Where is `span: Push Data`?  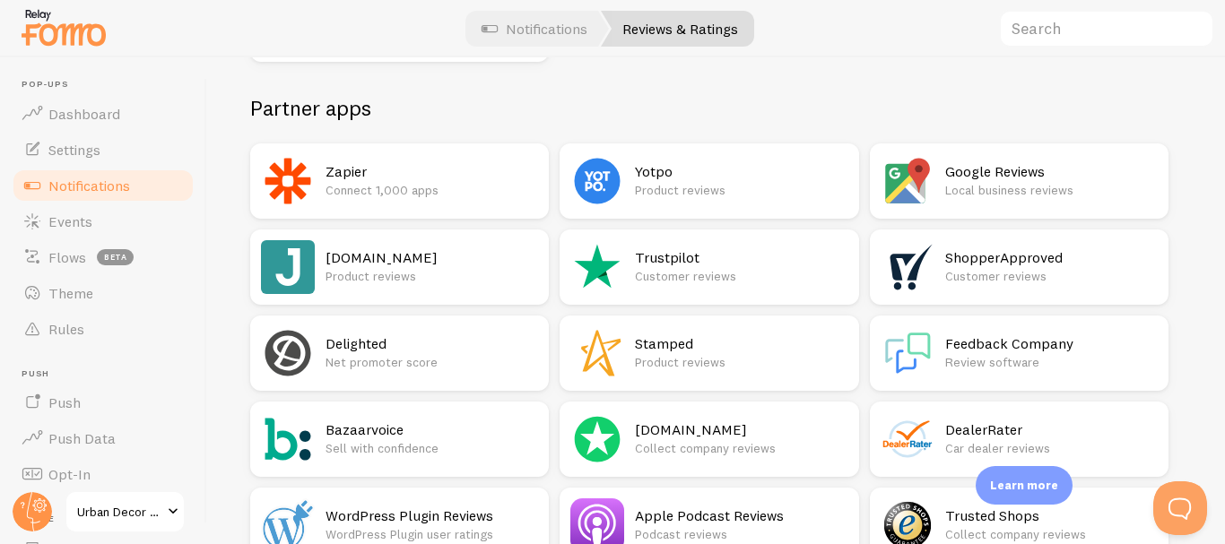 span: Push Data is located at coordinates (82, 438).